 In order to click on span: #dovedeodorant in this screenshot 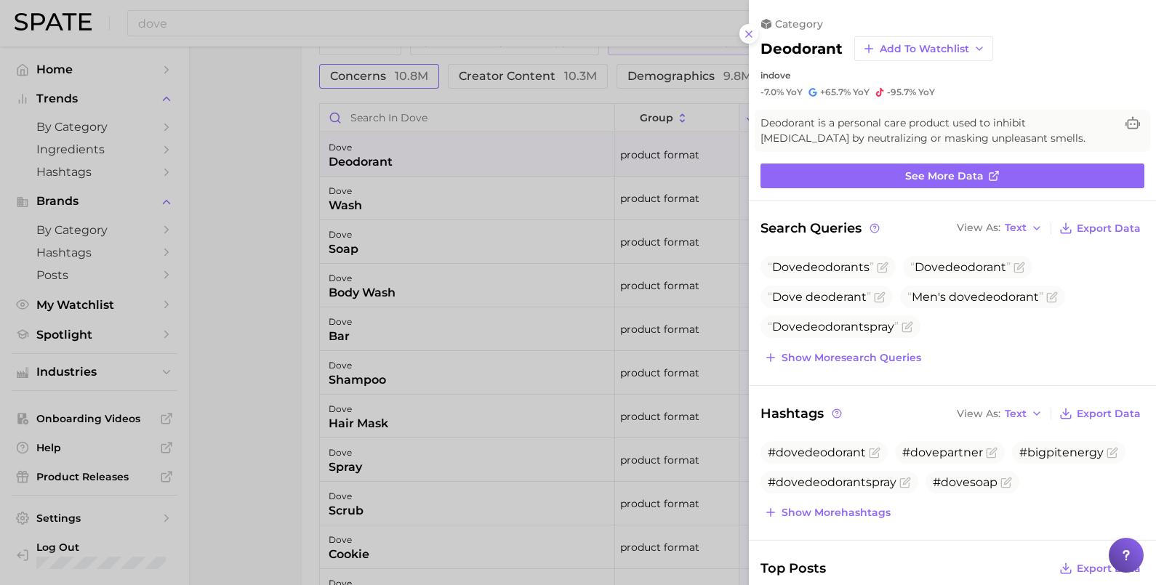, I will do `click(816, 452)`.